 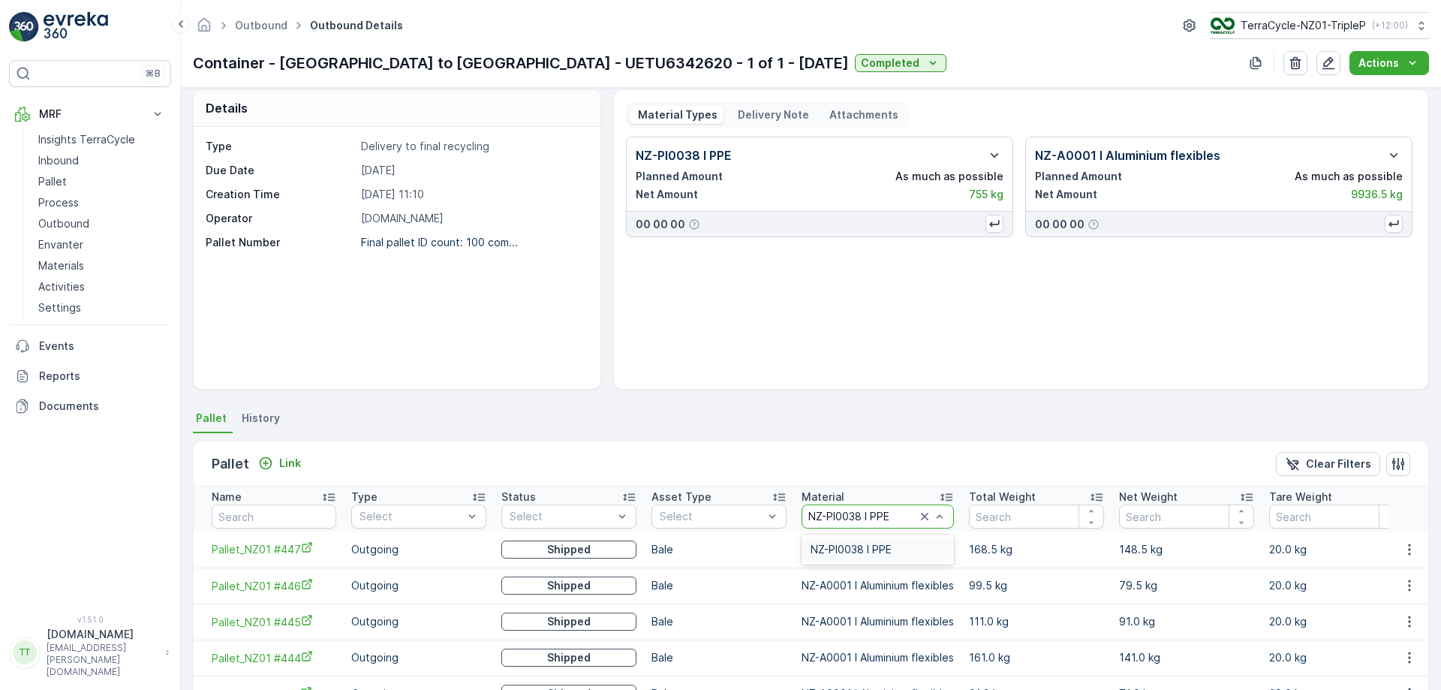 I want to click on p: Process, so click(x=59, y=203).